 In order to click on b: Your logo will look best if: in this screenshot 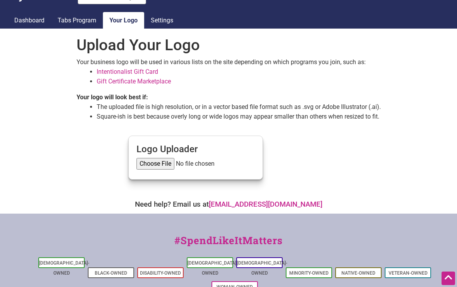, I will do `click(112, 97)`.